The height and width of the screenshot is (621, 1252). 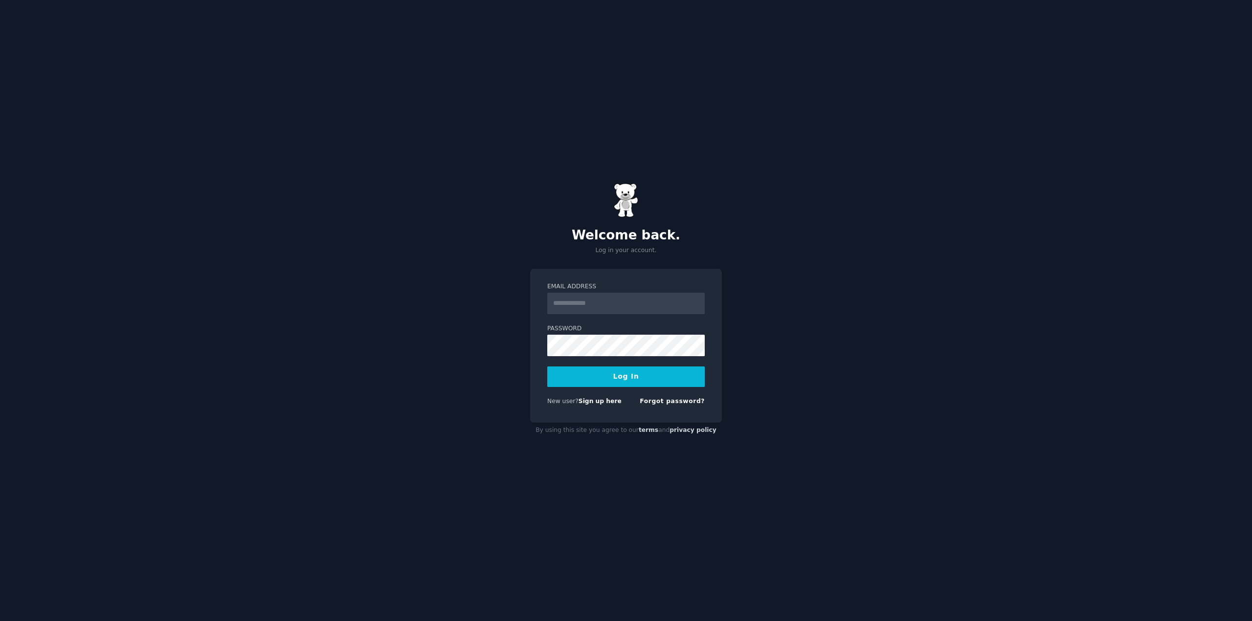 What do you see at coordinates (626, 329) in the screenshot?
I see `label: Password` at bounding box center [626, 329].